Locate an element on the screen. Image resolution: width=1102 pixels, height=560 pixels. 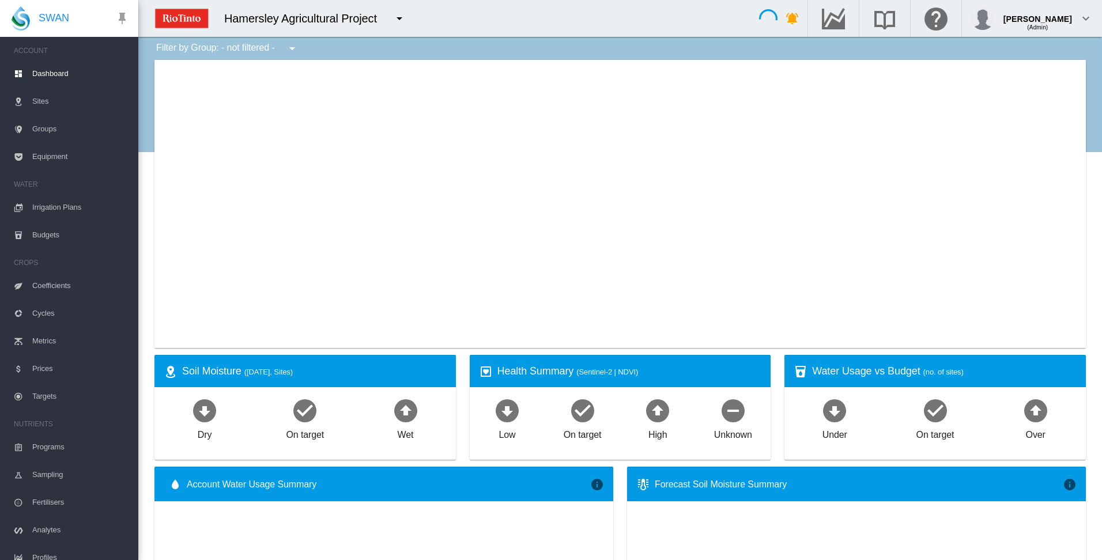
md-icon: icon-thermometer-lines is located at coordinates (643, 485).